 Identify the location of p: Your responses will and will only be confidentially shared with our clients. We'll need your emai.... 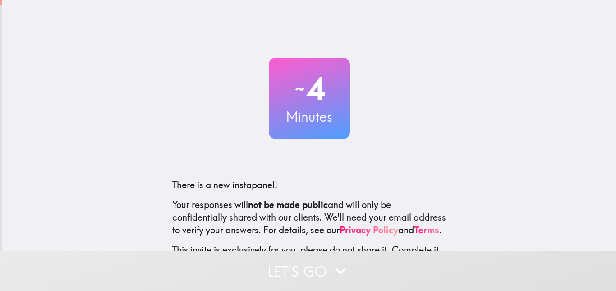
(309, 217).